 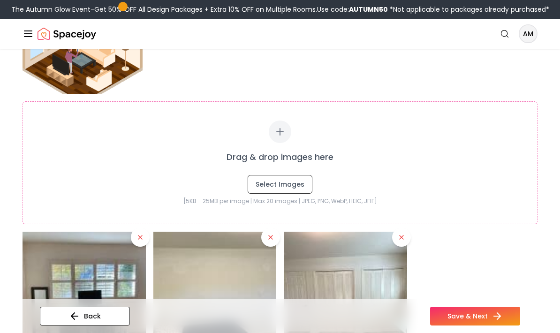 What do you see at coordinates (85, 316) in the screenshot?
I see `button: Back` at bounding box center [85, 316].